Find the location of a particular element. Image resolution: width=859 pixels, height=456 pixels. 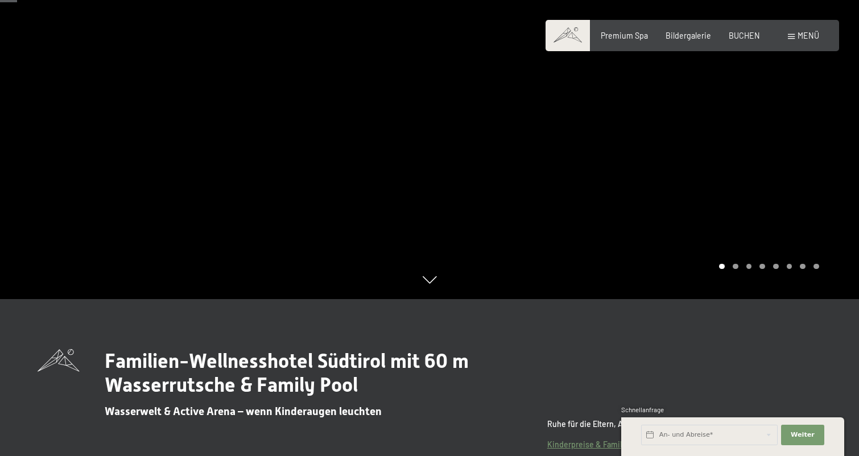

strong: Ruhe für die Eltern, Abenteuer für die Kids. is located at coordinates (624, 424).